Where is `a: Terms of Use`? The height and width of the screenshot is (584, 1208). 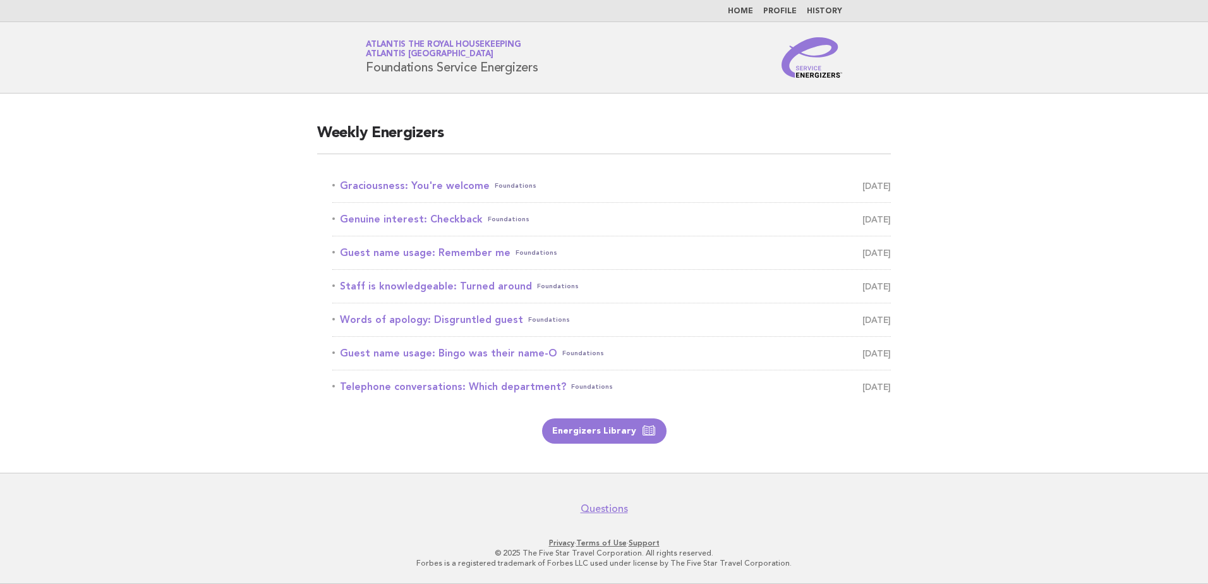
a: Terms of Use is located at coordinates (601, 543).